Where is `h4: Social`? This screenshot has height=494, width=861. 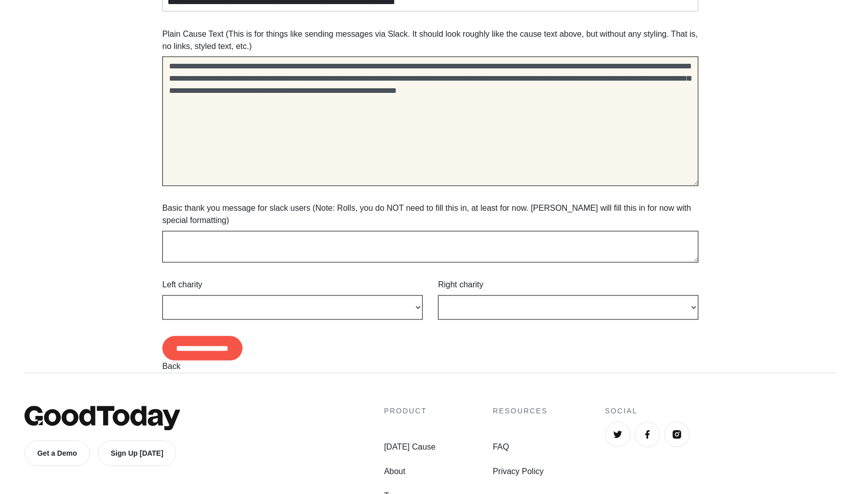
h4: Social is located at coordinates (720, 411).